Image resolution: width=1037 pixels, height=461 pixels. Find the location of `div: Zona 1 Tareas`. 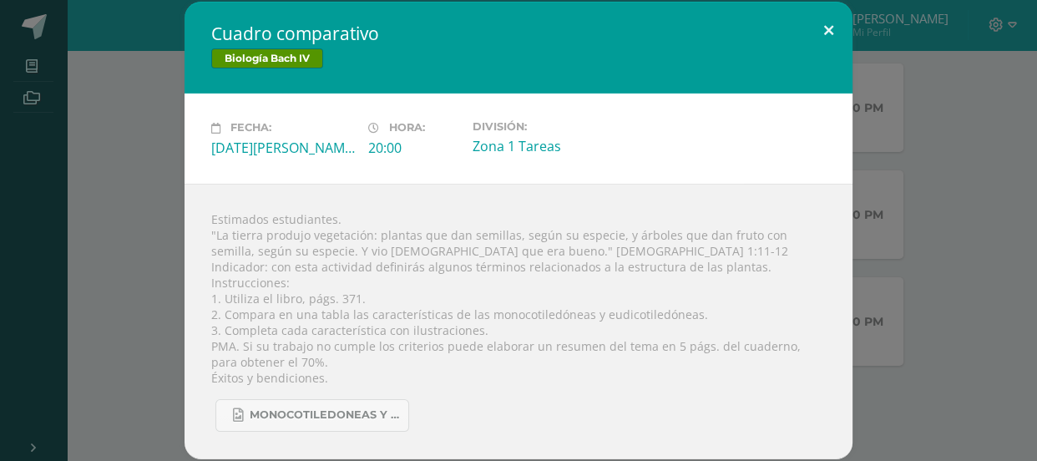

div: Zona 1 Tareas is located at coordinates (544, 146).